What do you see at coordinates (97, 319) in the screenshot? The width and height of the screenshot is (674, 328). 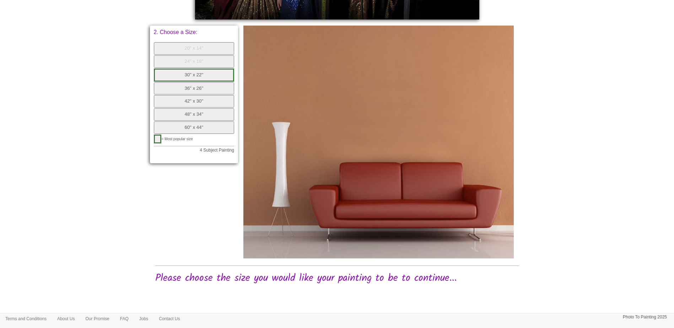 I see `a: Our Promise` at bounding box center [97, 319].